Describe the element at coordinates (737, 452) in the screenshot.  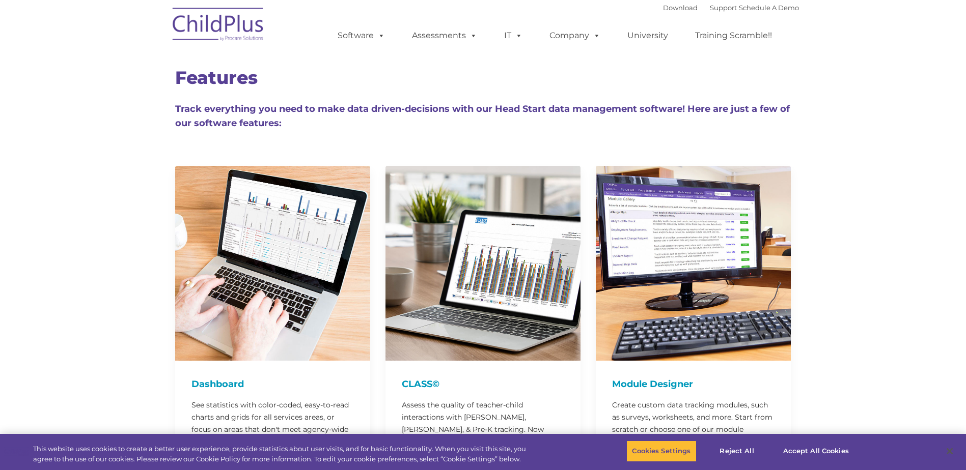
I see `button: Reject All` at that location.